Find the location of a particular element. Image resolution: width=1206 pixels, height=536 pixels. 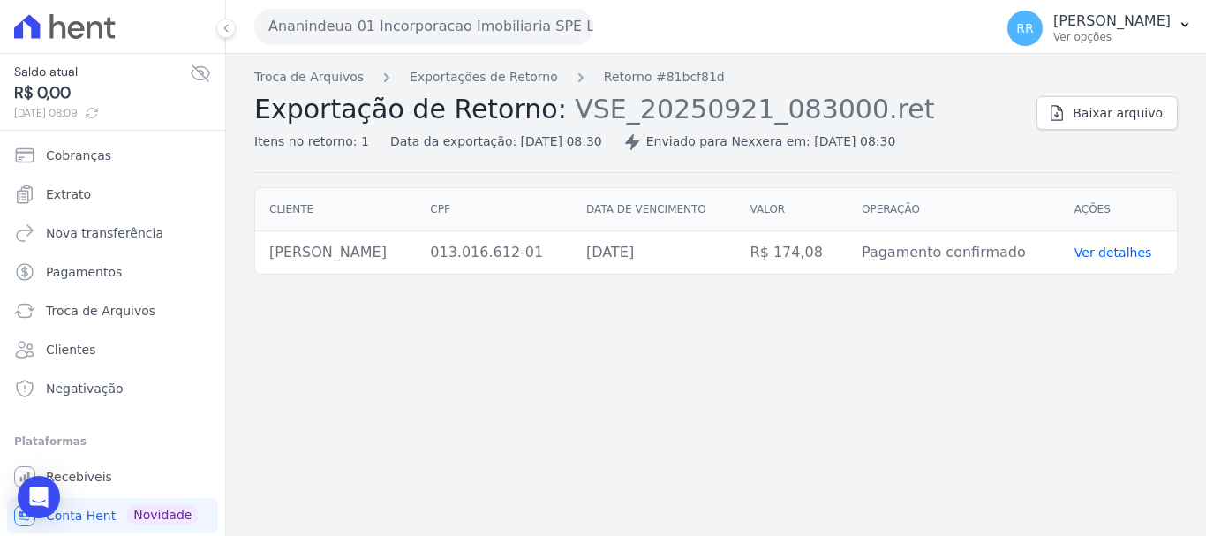

th: Ações is located at coordinates (1119, 209).